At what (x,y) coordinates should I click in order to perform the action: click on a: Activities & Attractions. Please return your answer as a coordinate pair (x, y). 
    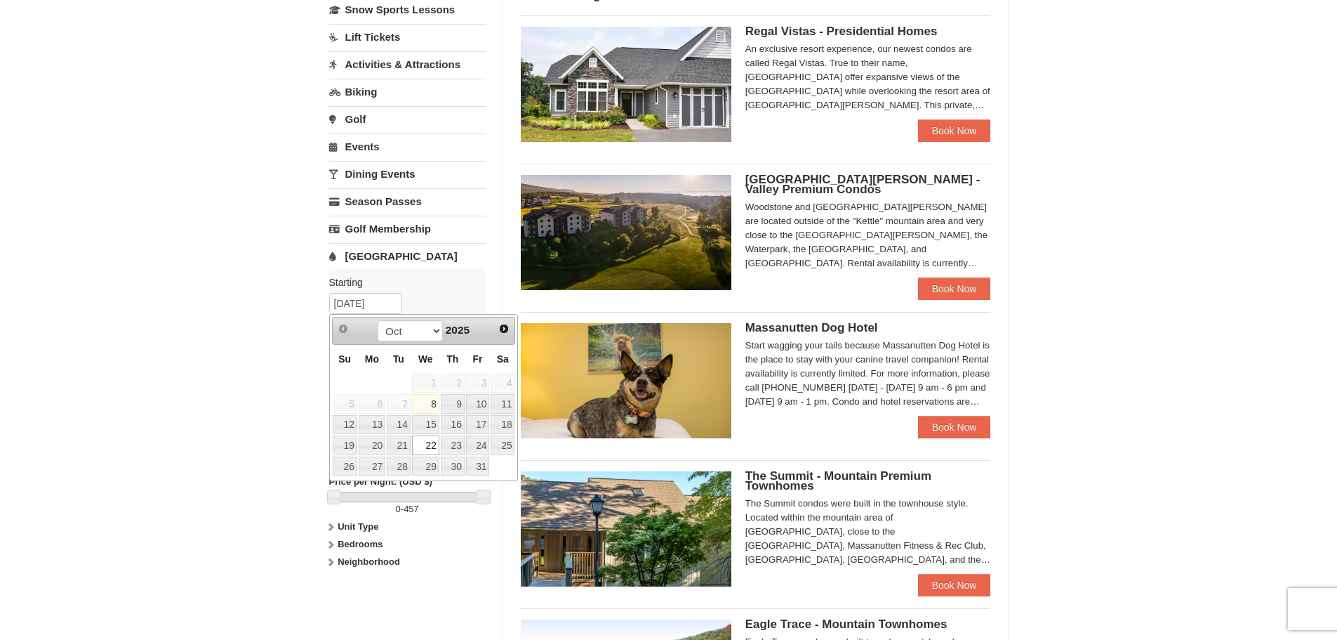
    Looking at the image, I should click on (407, 64).